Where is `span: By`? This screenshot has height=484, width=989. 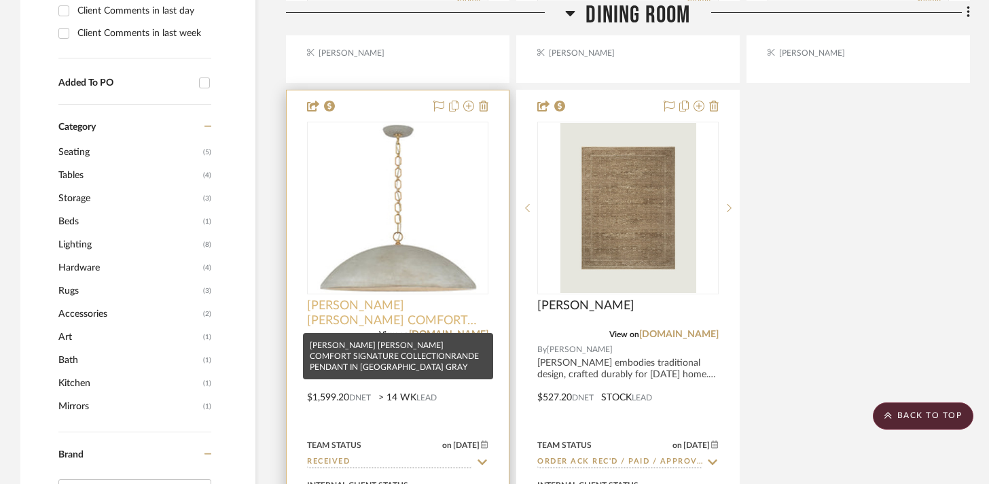 span: By is located at coordinates (542, 349).